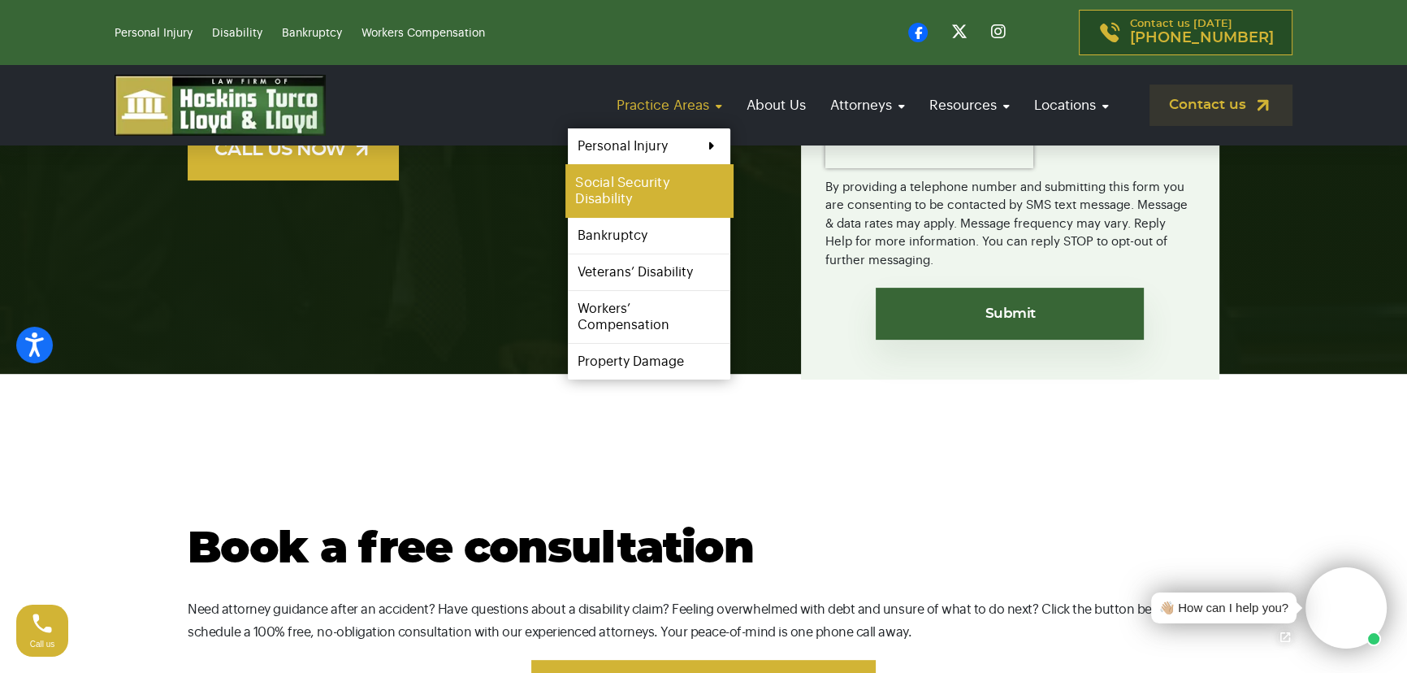  What do you see at coordinates (1072, 105) in the screenshot?
I see `a: Locations` at bounding box center [1072, 105].